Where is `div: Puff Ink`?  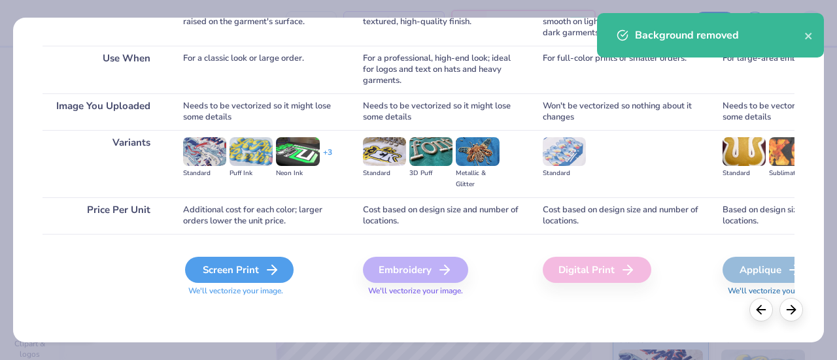 div: Puff Ink is located at coordinates (251, 173).